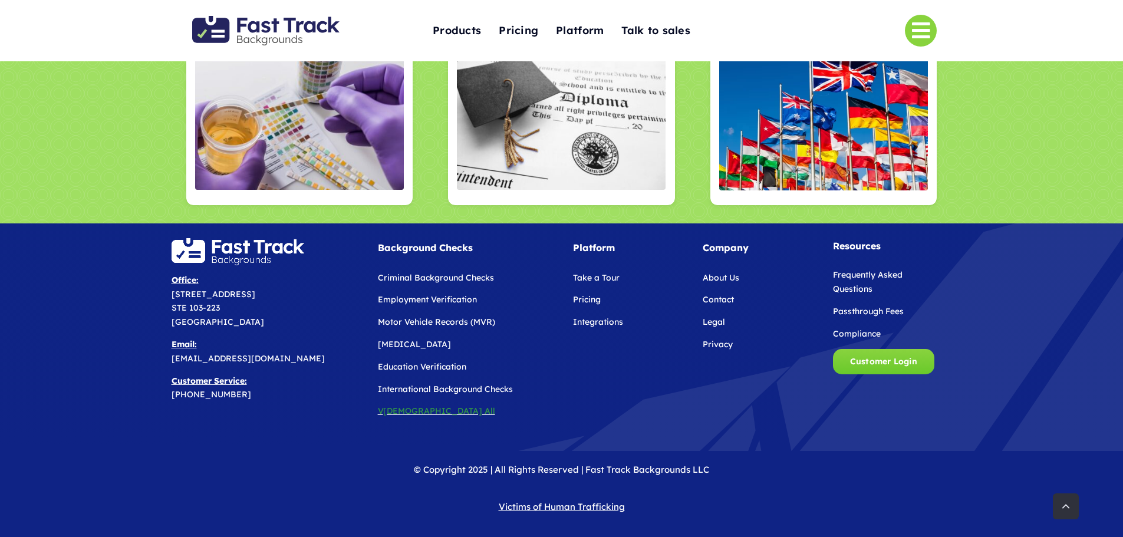 The image size is (1123, 537). Describe the element at coordinates (561, 31) in the screenshot. I see `nav: One Page` at that location.